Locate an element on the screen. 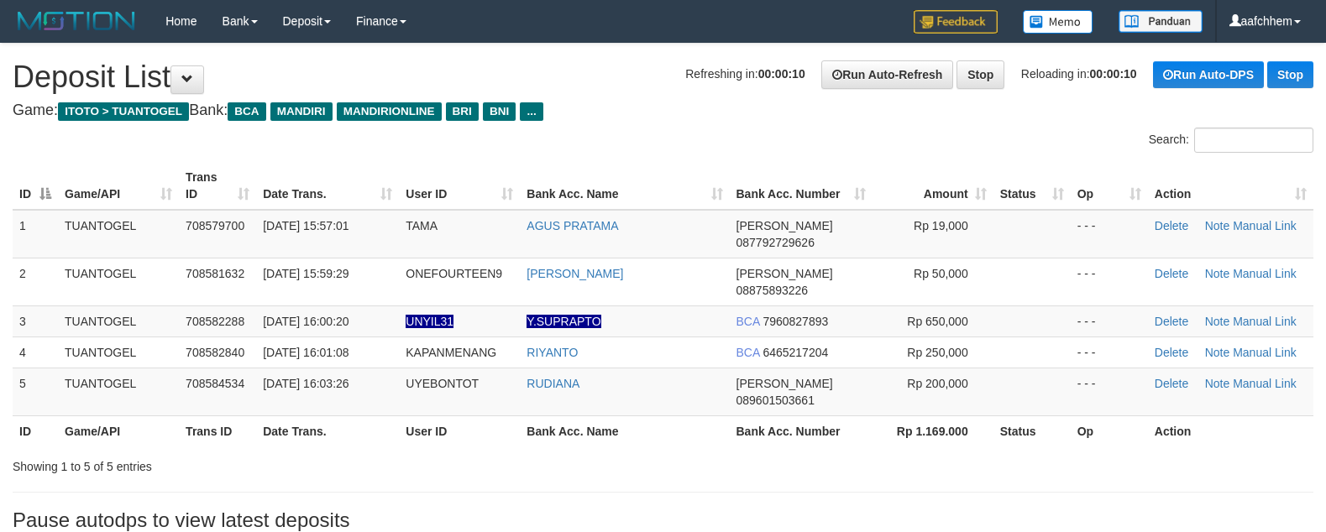  a: Run Auto-Refresh is located at coordinates (886, 75).